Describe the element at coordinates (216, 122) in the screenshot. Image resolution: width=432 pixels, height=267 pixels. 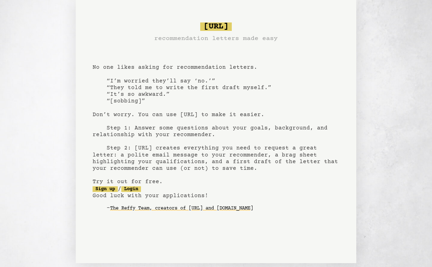
I see `pre: No one likes asking for recommendation letters. “I’m worried they’ll say ‘no.’” “They told me to ...` at that location.